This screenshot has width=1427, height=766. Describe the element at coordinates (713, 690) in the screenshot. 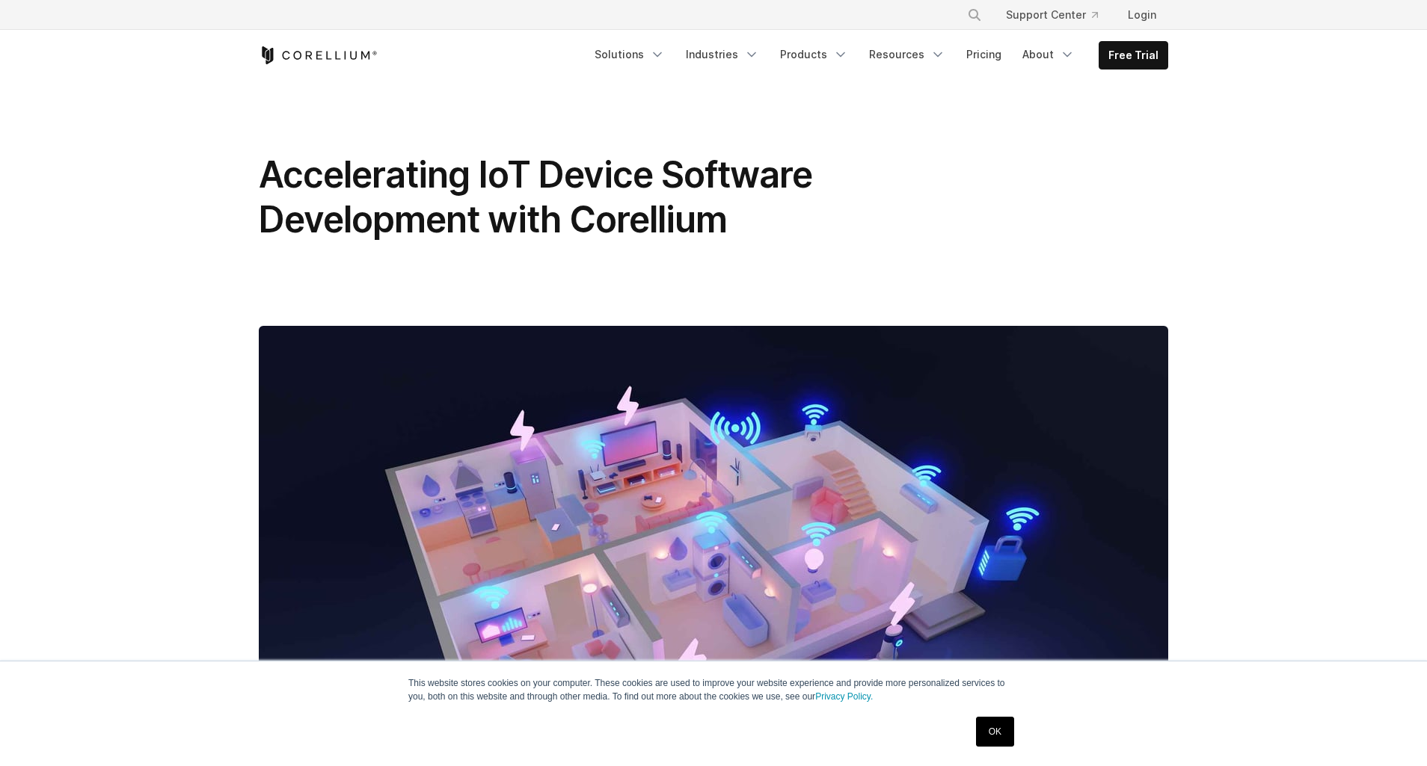

I see `p: This website stores cookies on your computer. These cookies are used to improve your website expe...` at that location.